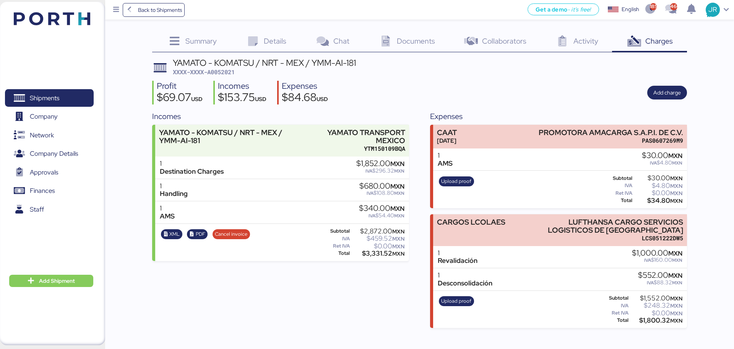 The image size is (734, 349). Describe the element at coordinates (172, 234) in the screenshot. I see `button: XML` at that location.